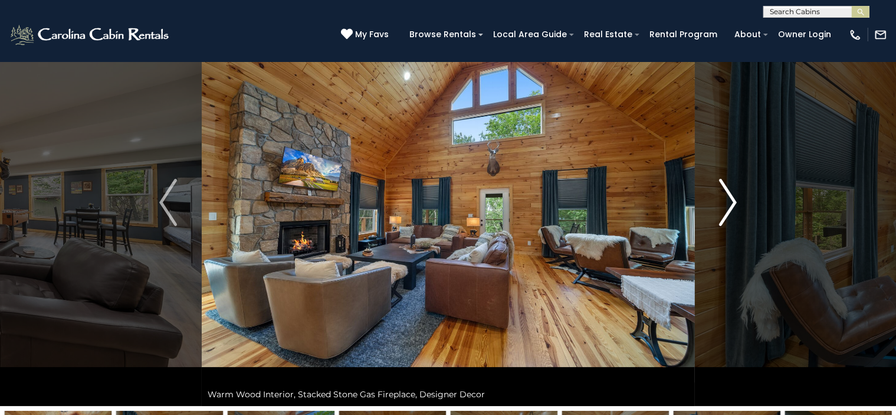 This screenshot has height=415, width=896. Describe the element at coordinates (747, 34) in the screenshot. I see `a: About` at that location.